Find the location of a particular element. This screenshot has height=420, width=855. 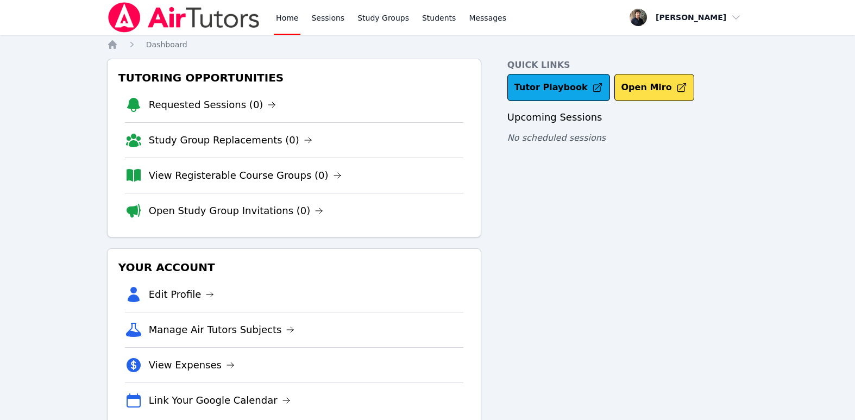

h4: Quick Links is located at coordinates (627, 65).